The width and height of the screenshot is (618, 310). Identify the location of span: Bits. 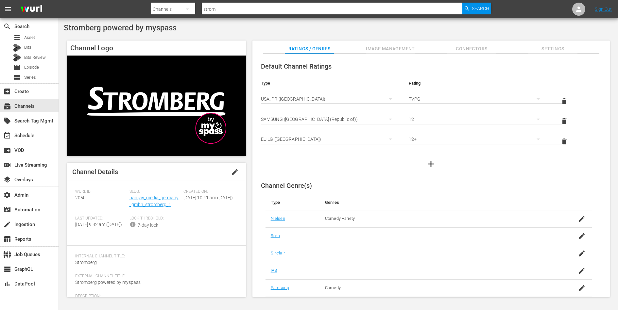
(28, 47).